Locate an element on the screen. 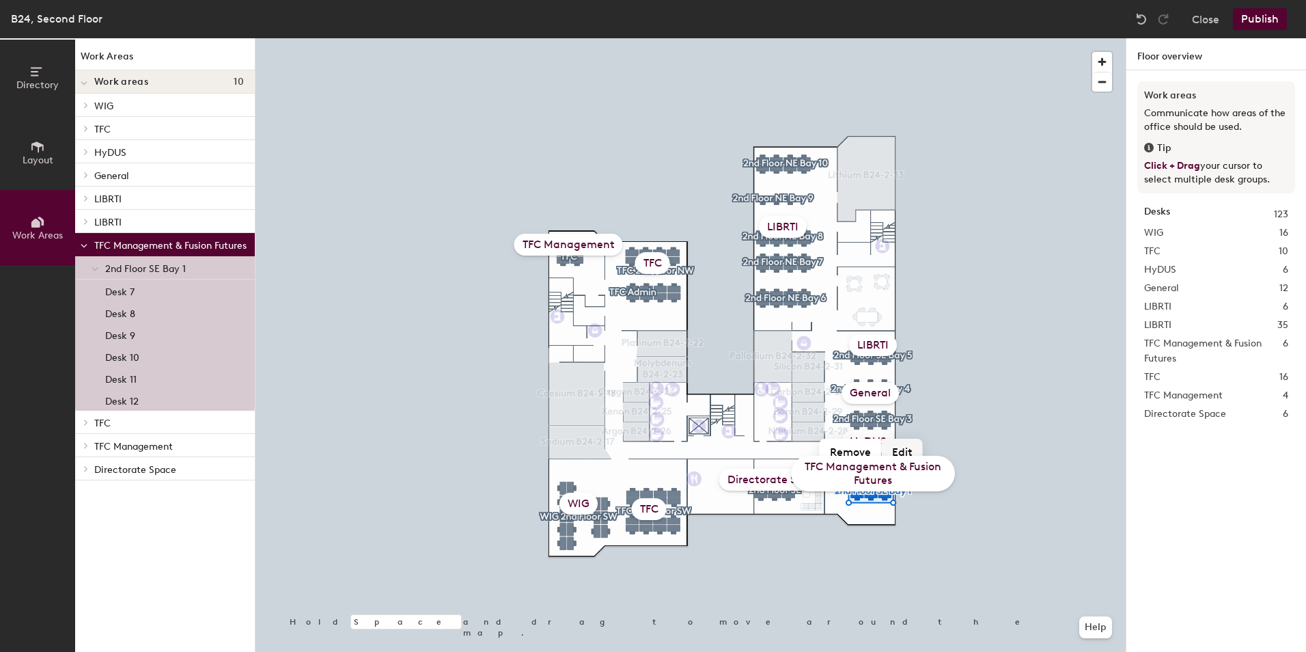 The height and width of the screenshot is (652, 1306). span: General is located at coordinates (1161, 288).